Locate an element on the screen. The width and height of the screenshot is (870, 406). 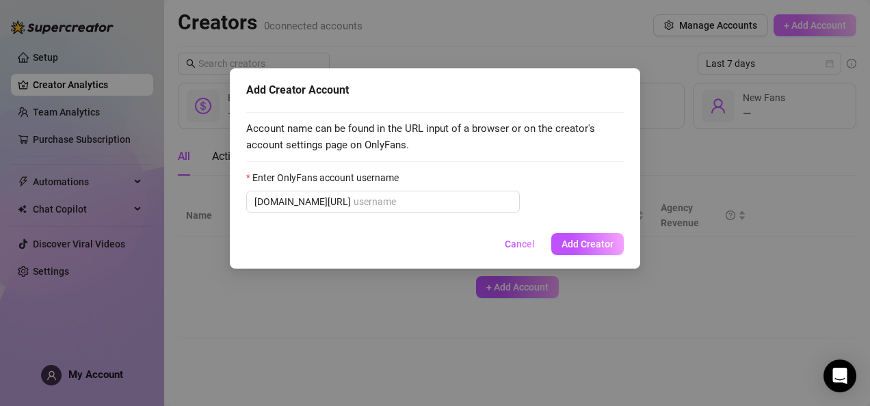
span: Account name can be found in the URL input of a browser or on the creator's account settings page... is located at coordinates (435, 137).